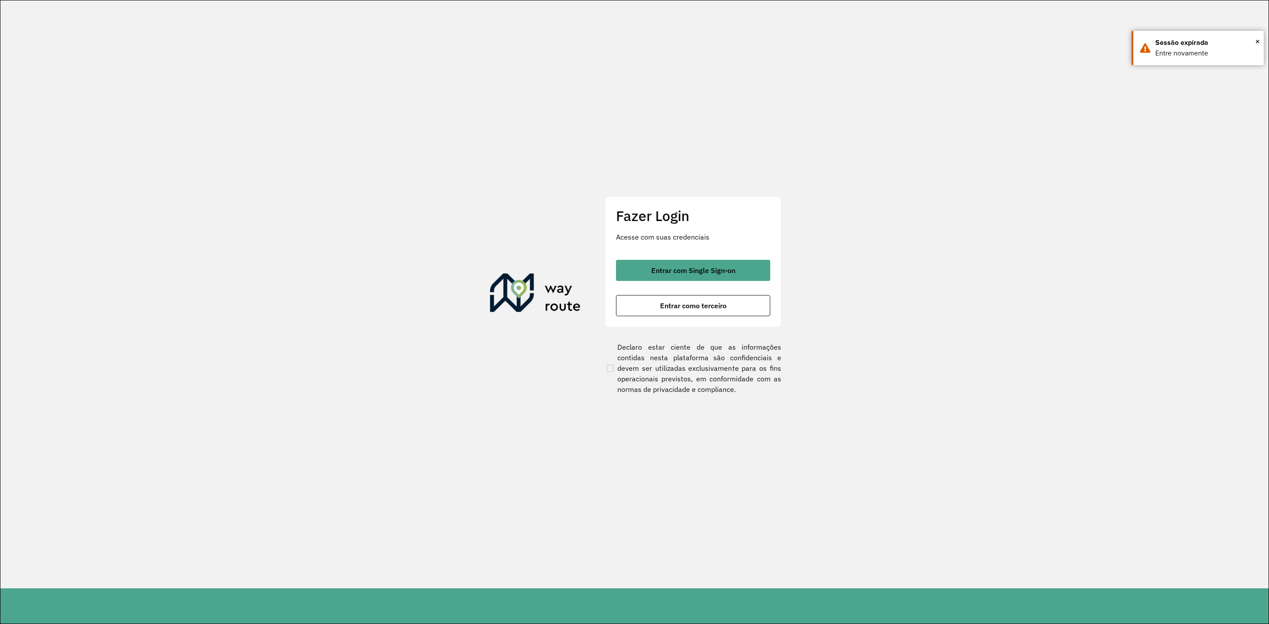 This screenshot has height=624, width=1269. Describe the element at coordinates (1257, 41) in the screenshot. I see `button: Close` at that location.